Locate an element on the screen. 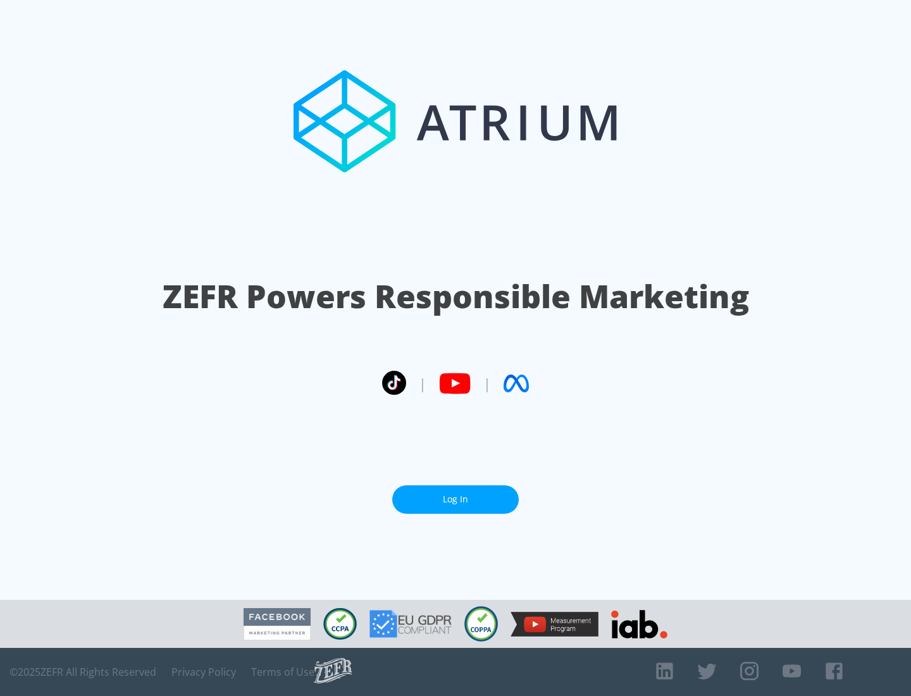 Image resolution: width=911 pixels, height=696 pixels. h1: ZEFR Powers Responsible Marketing is located at coordinates (456, 296).